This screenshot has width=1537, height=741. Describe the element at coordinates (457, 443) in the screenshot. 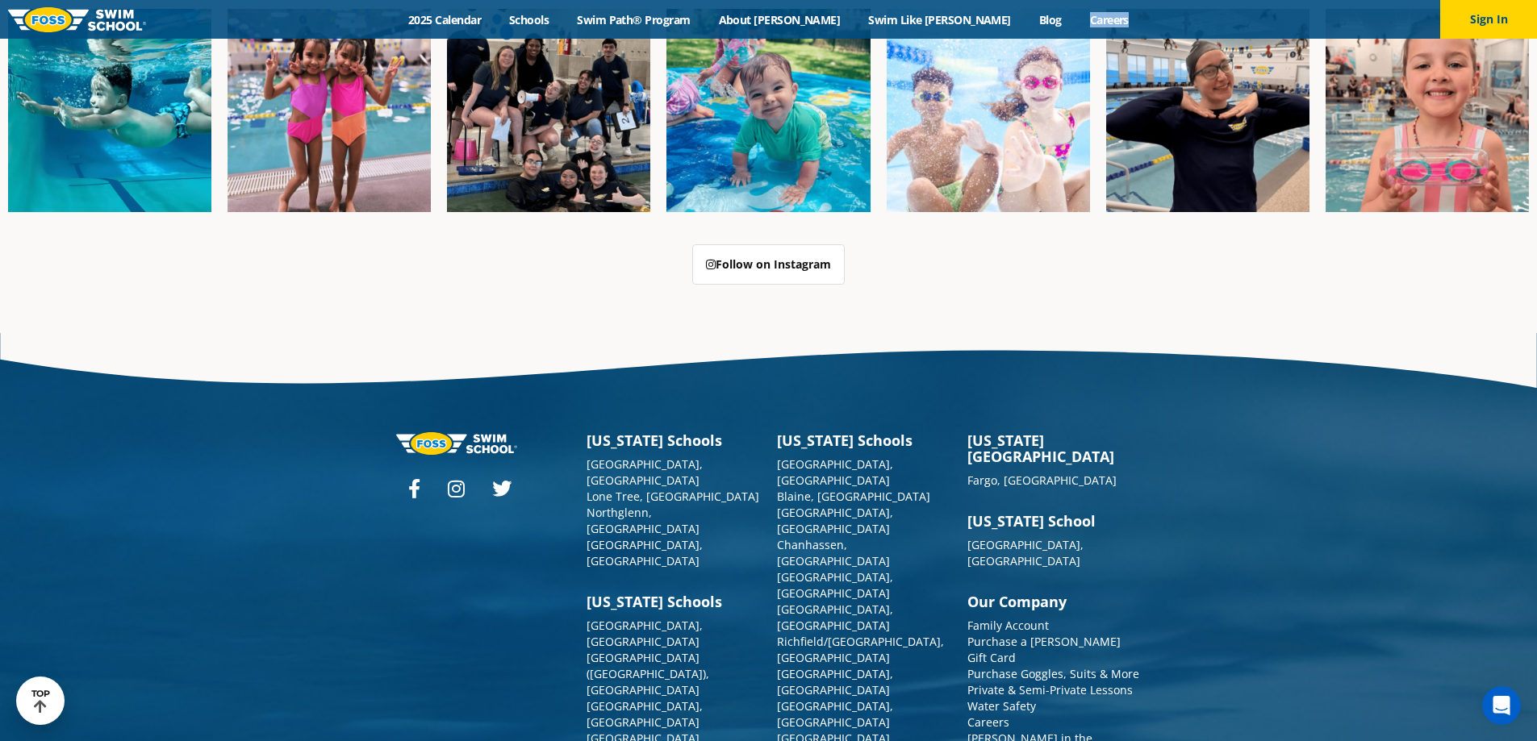

I see `img: Foss-logo-horizontal-white.svg` at that location.